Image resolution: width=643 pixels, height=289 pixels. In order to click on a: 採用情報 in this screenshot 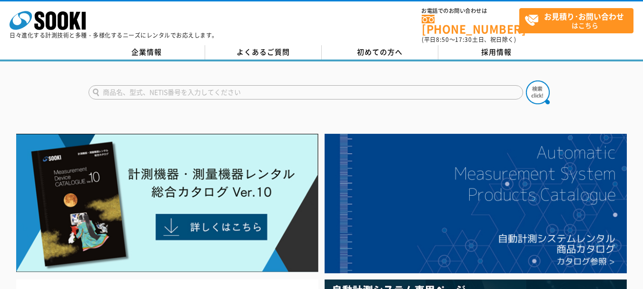, I will do `click(496, 52)`.